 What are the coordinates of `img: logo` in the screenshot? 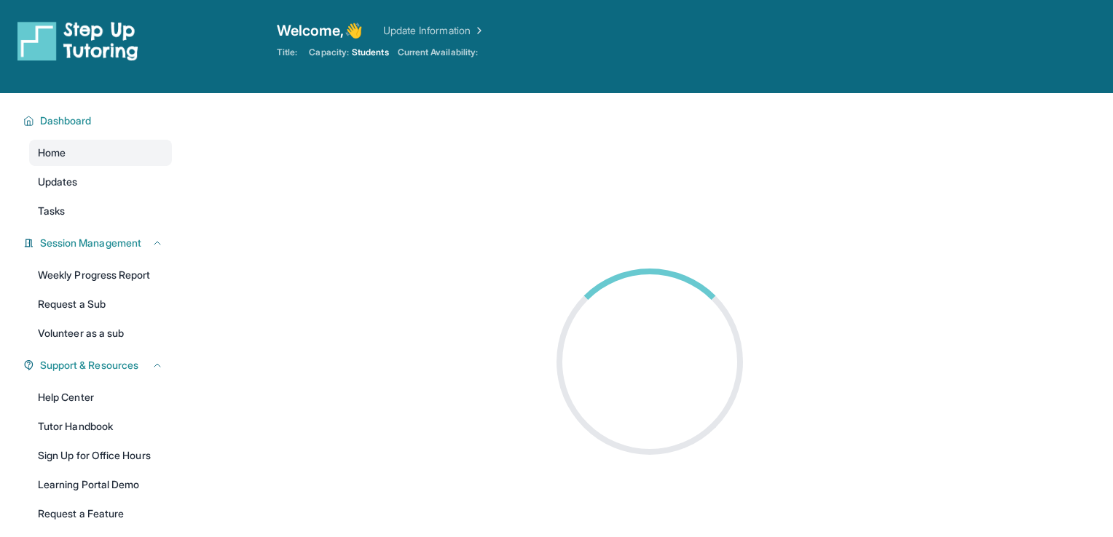 It's located at (78, 41).